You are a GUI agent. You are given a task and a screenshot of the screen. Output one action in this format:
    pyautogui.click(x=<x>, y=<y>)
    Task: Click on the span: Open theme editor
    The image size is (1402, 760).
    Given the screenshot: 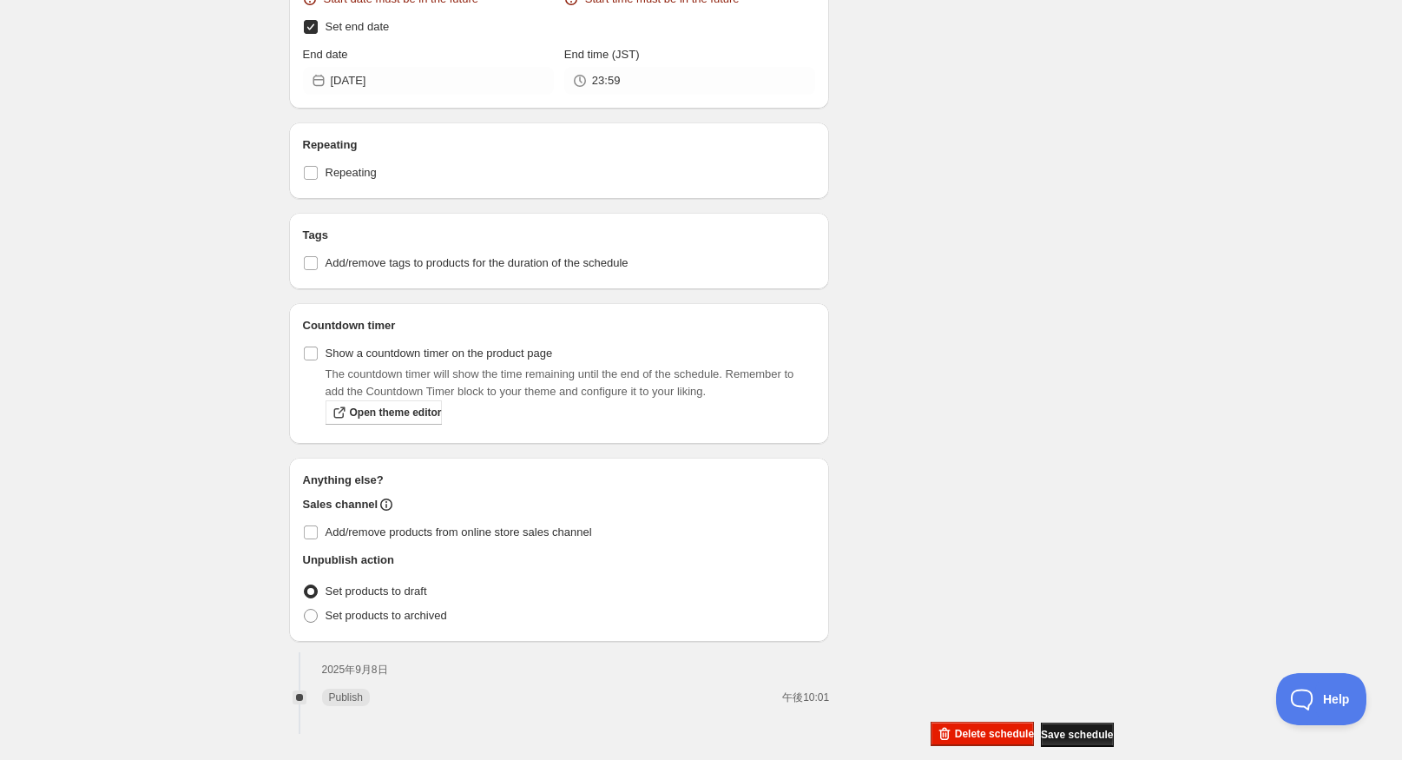 What is the action you would take?
    pyautogui.click(x=396, y=412)
    